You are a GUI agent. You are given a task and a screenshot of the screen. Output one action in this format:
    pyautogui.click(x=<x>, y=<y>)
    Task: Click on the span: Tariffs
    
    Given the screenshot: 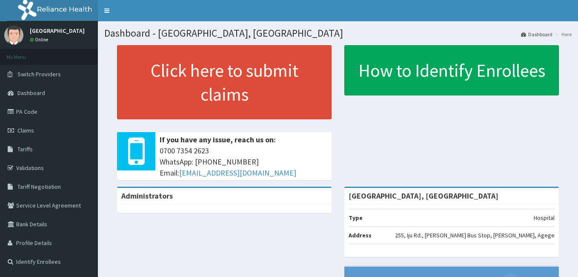 What is the action you would take?
    pyautogui.click(x=25, y=149)
    